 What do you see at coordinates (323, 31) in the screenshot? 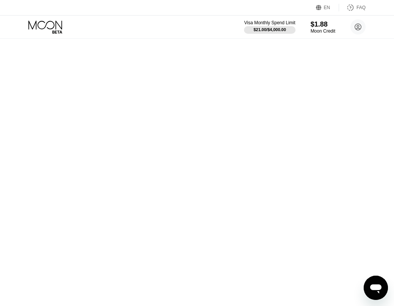
I see `div: Moon Credit` at bounding box center [323, 31].